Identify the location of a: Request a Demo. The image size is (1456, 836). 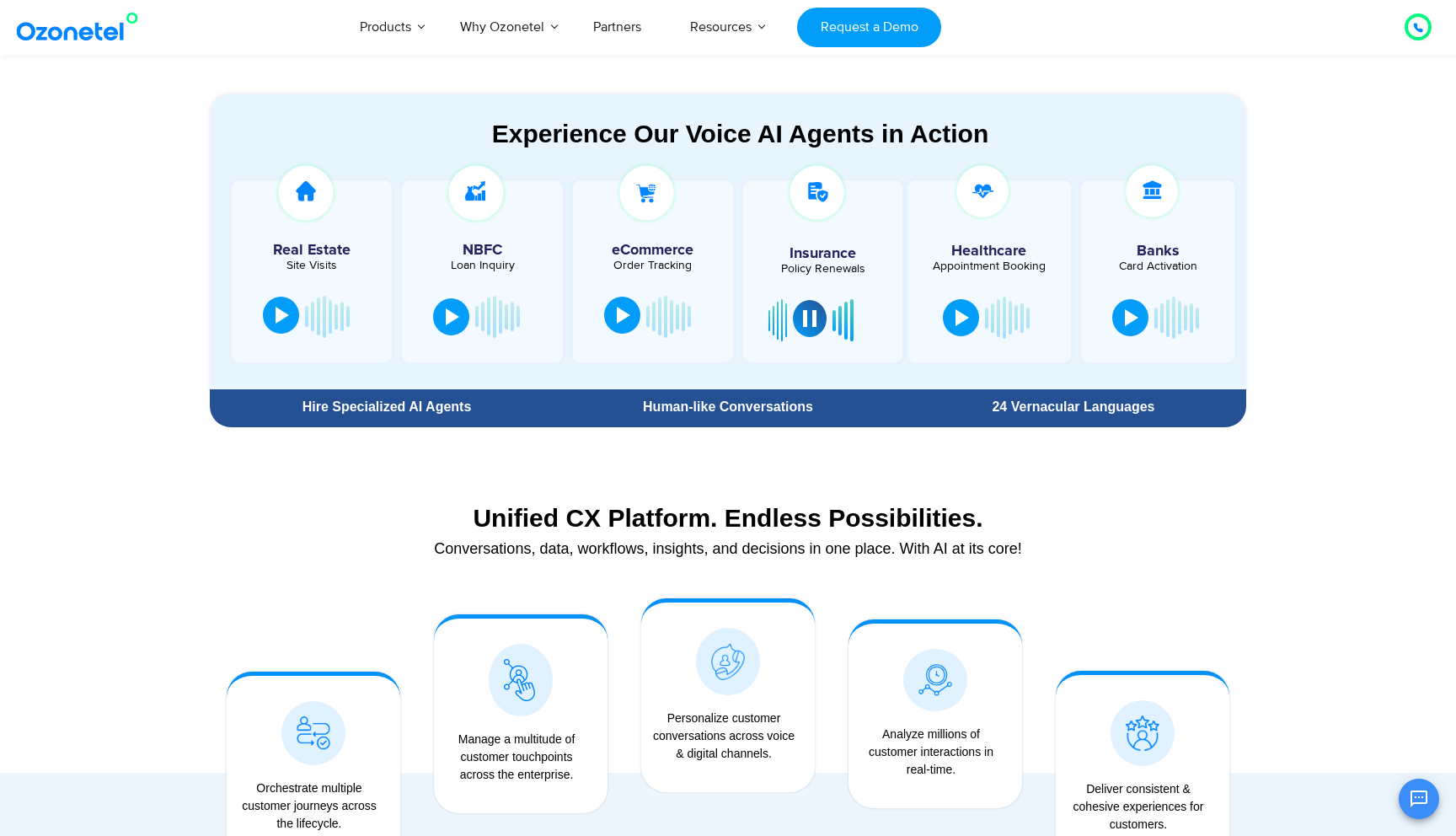
(869, 27).